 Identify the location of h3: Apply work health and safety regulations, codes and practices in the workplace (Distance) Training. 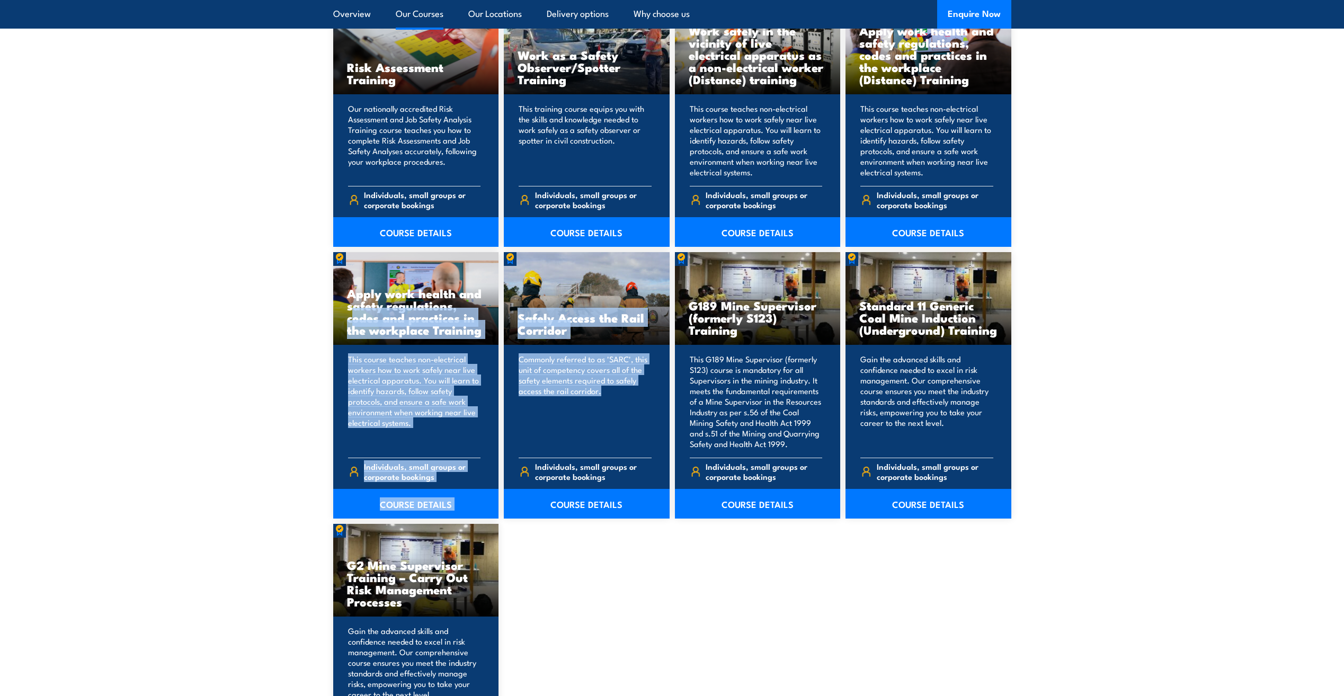
(928, 55).